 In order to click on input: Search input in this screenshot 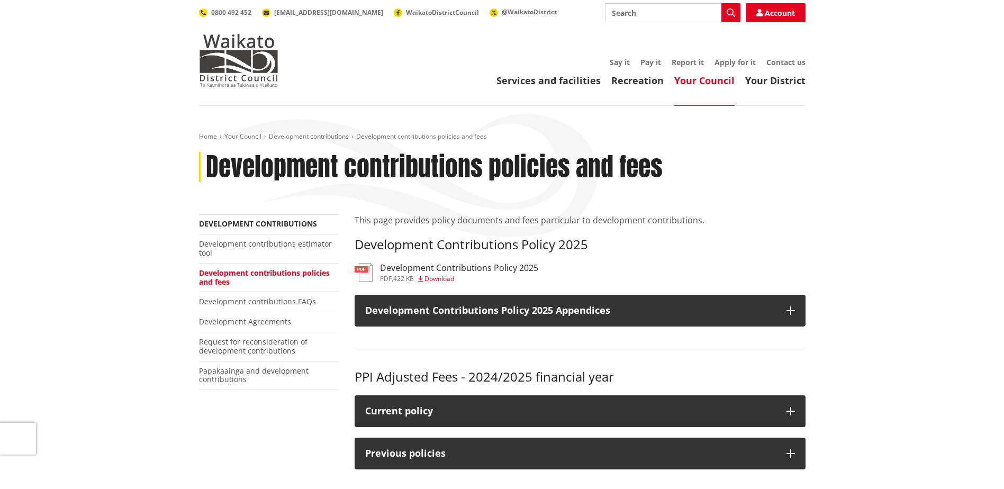, I will do `click(673, 13)`.